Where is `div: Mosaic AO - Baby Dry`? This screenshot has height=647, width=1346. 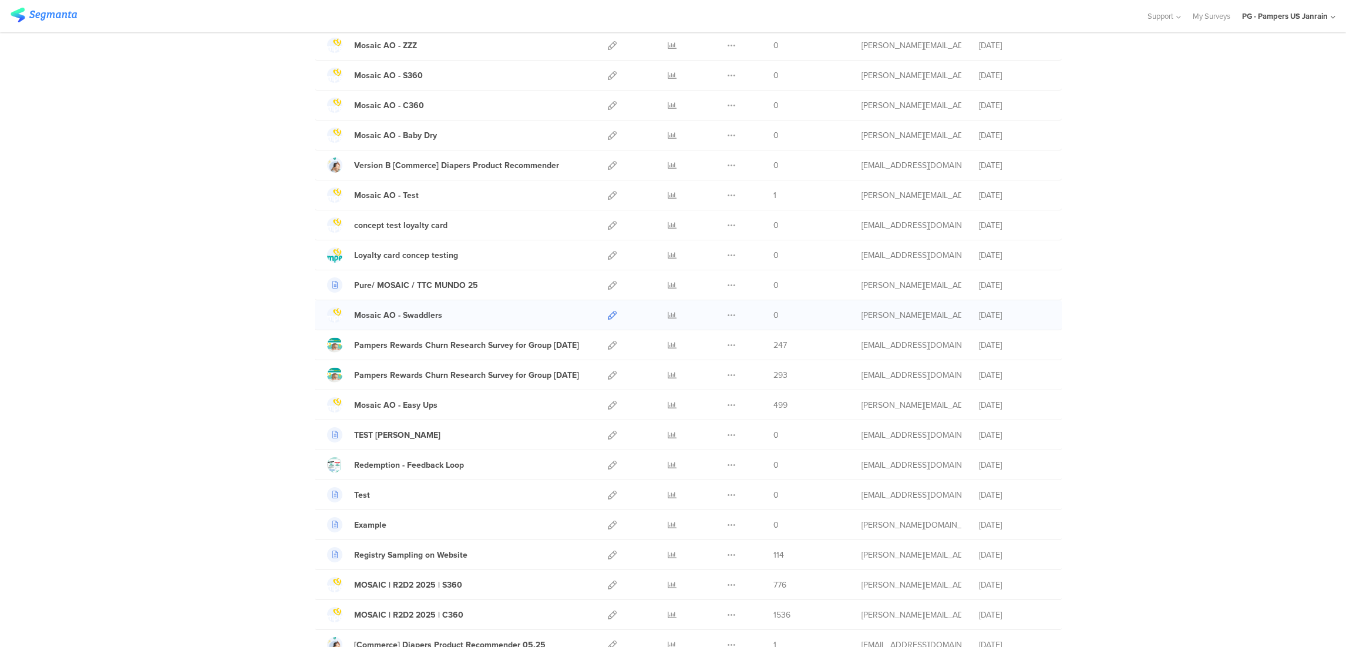
div: Mosaic AO - Baby Dry is located at coordinates (395, 135).